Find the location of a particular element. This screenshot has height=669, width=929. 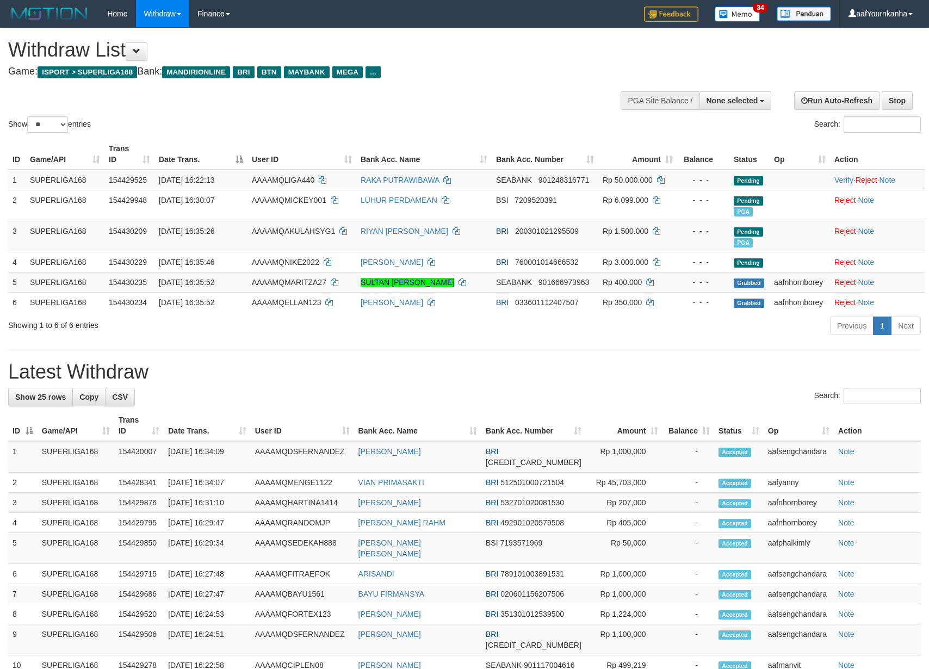

td: 9 is located at coordinates (23, 640).